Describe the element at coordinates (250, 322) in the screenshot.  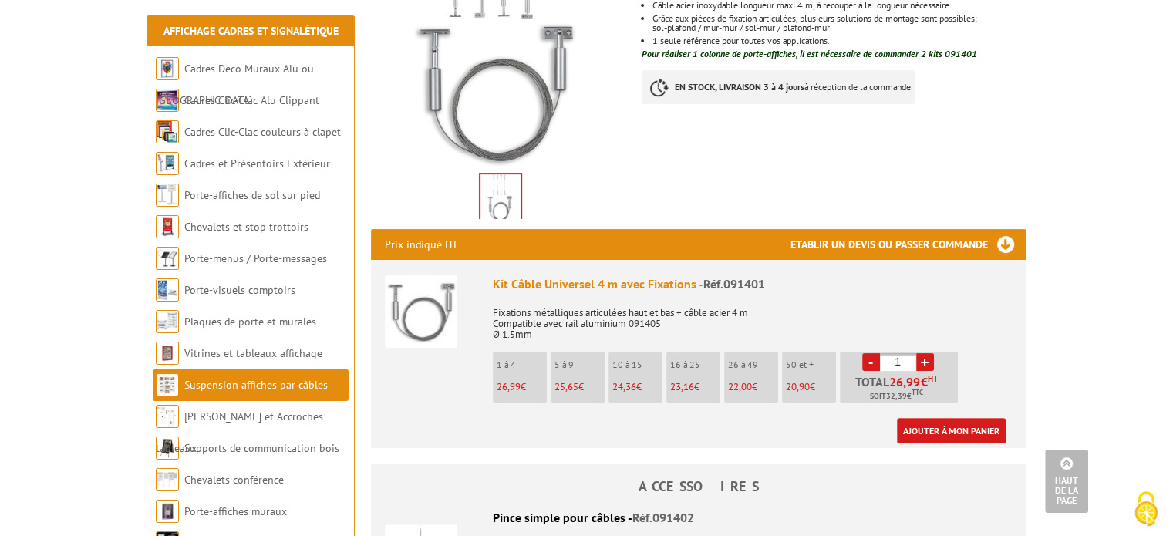
I see `a: Plaques de porte et murales` at that location.